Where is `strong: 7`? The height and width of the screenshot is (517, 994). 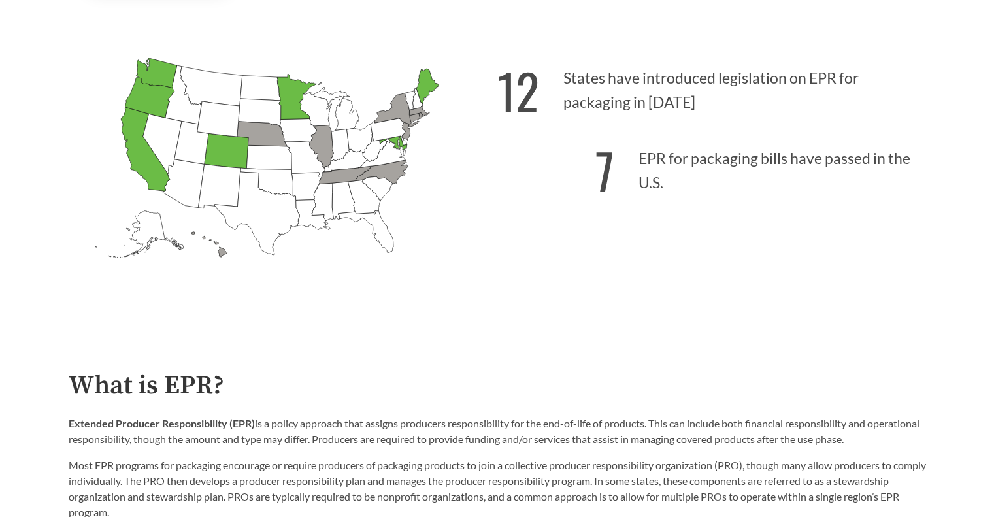
strong: 7 is located at coordinates (604, 170).